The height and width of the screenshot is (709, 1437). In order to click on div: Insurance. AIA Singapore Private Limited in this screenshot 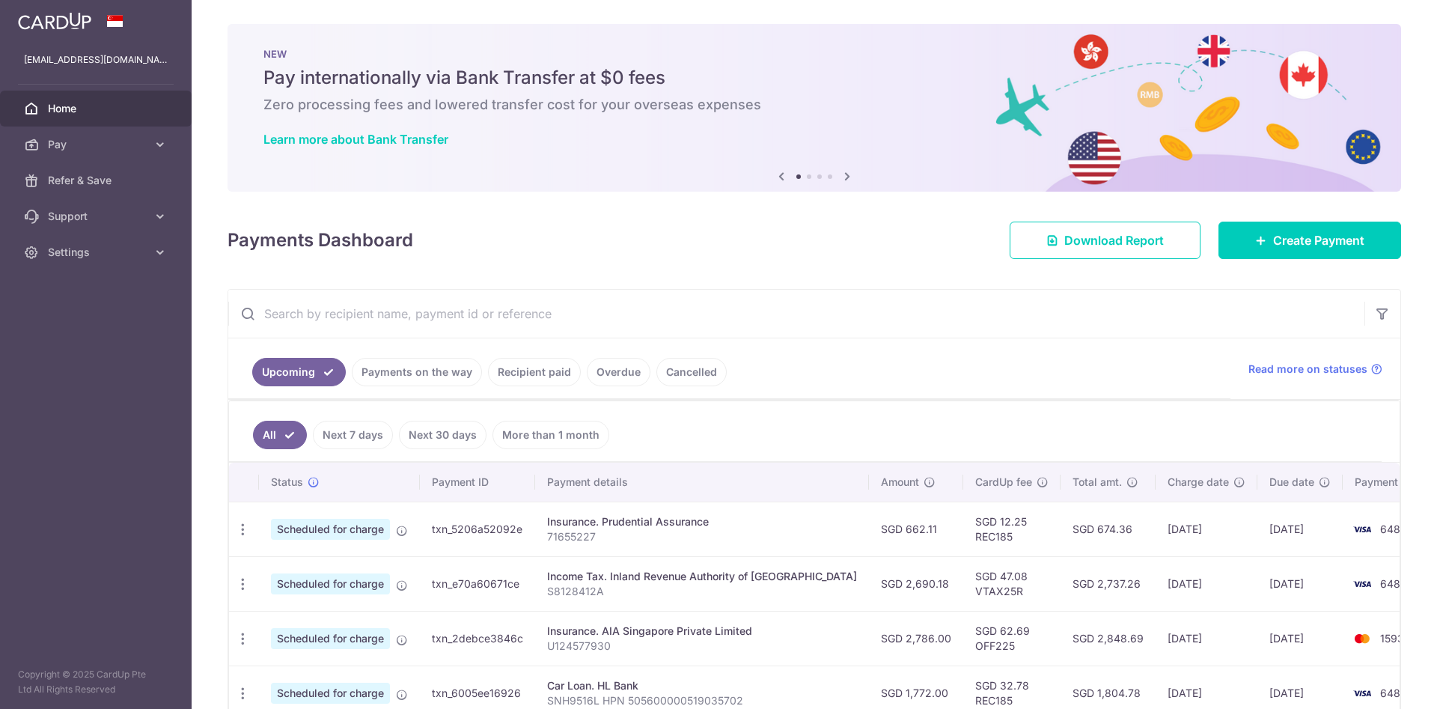, I will do `click(702, 631)`.